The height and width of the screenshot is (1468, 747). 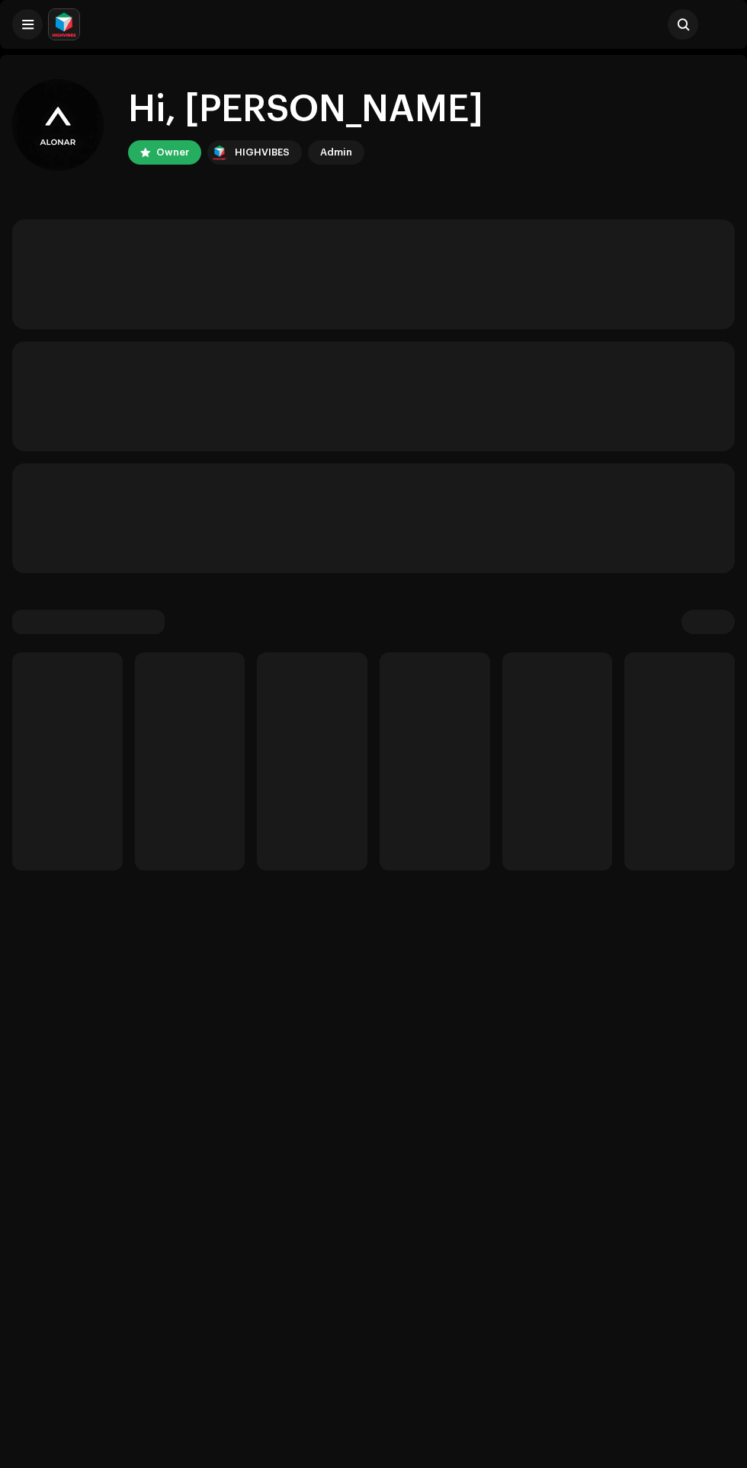 I want to click on div: HIGHVIBES, so click(x=262, y=152).